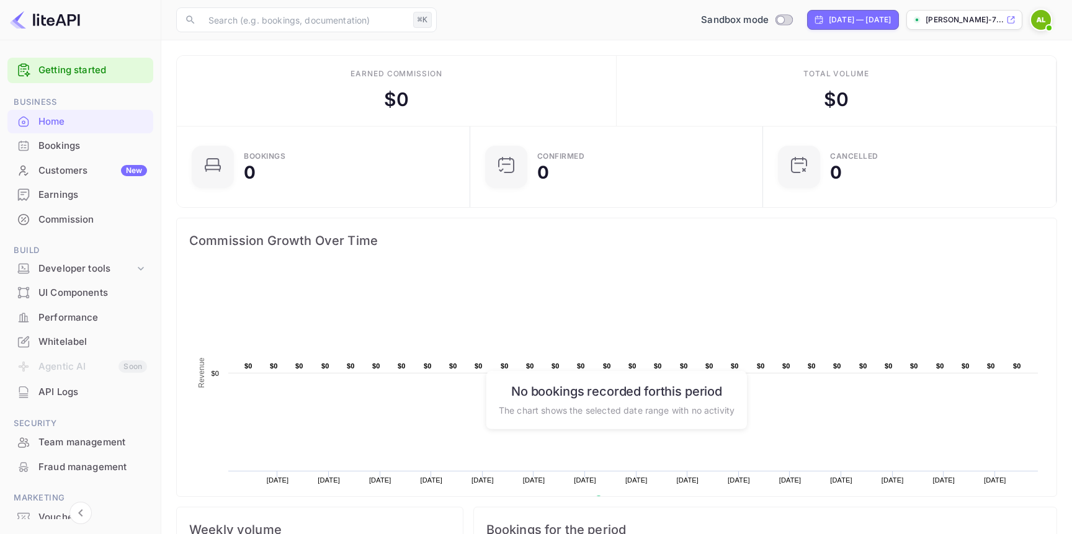  Describe the element at coordinates (80, 342) in the screenshot. I see `div: Whitelabel` at that location.